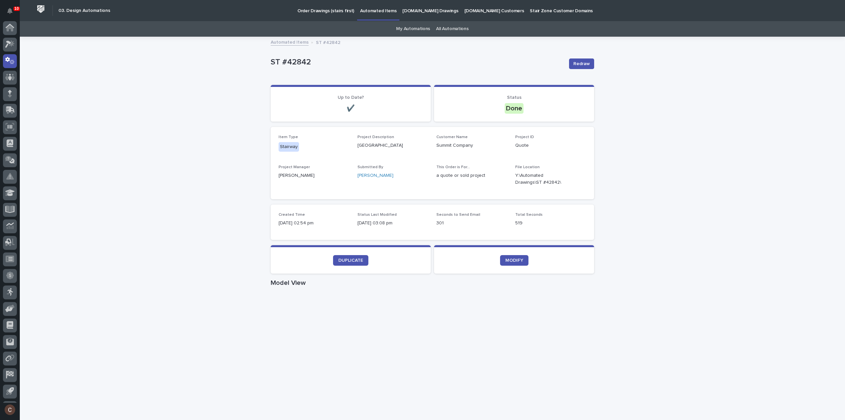 The image size is (845, 420). What do you see at coordinates (10, 409) in the screenshot?
I see `button: users-avatar` at bounding box center [10, 409].